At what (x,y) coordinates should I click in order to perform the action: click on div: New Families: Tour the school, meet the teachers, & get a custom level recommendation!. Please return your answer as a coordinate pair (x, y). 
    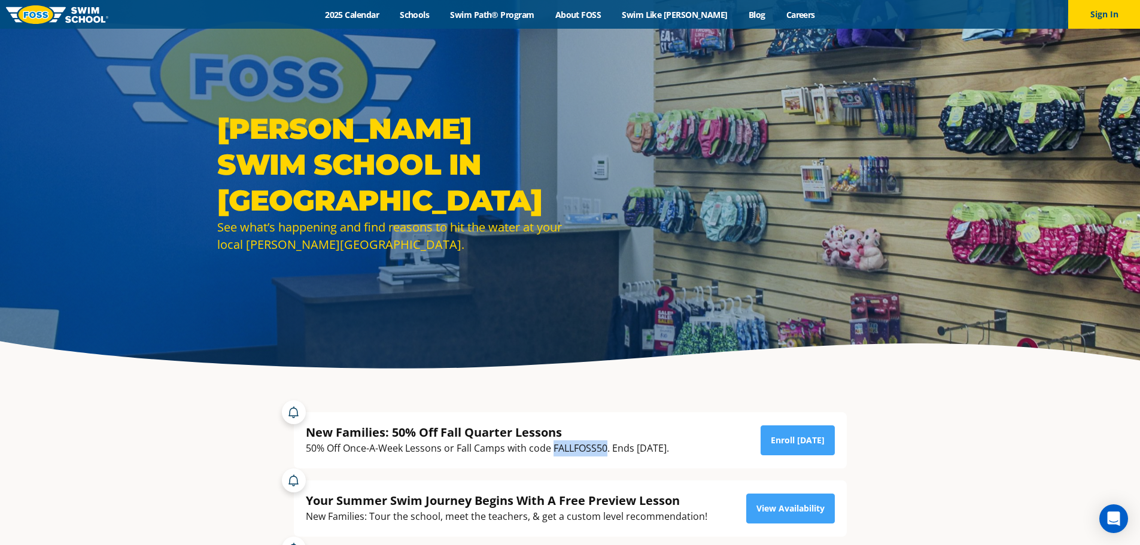
    Looking at the image, I should click on (506, 516).